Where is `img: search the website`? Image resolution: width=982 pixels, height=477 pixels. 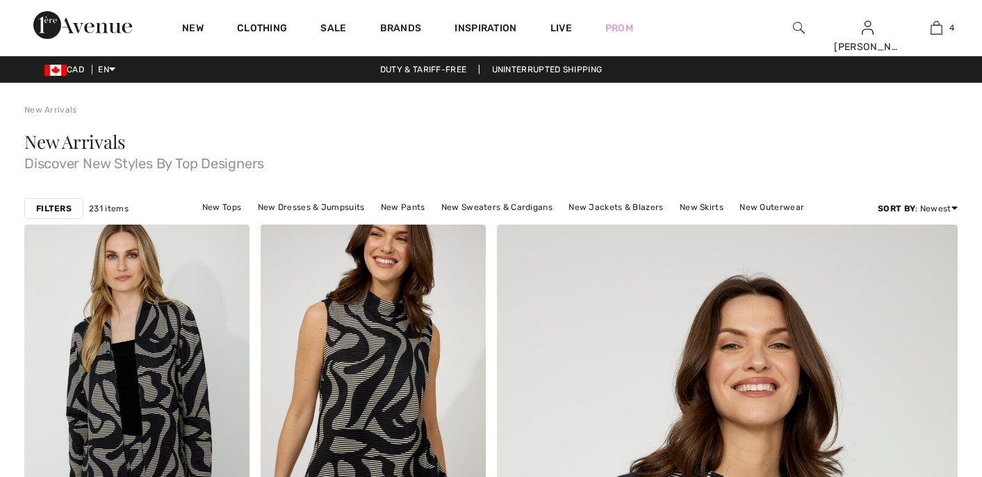 img: search the website is located at coordinates (799, 28).